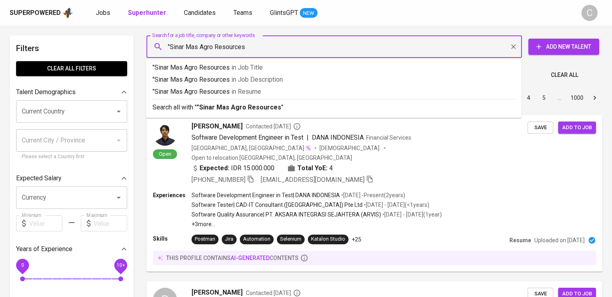  I want to click on span: Software Development Engineer in Test, so click(247, 137).